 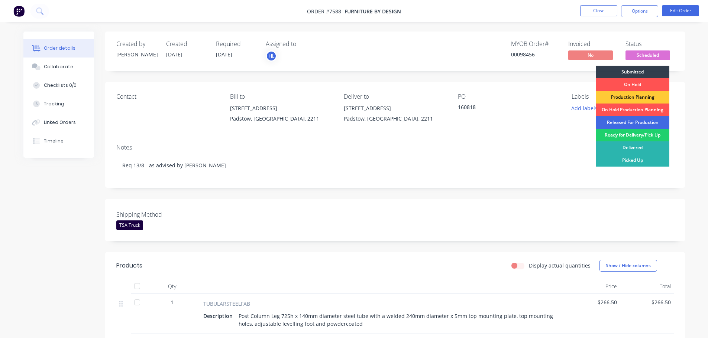 I want to click on span: TUBULARSTEELFAB, so click(x=227, y=304).